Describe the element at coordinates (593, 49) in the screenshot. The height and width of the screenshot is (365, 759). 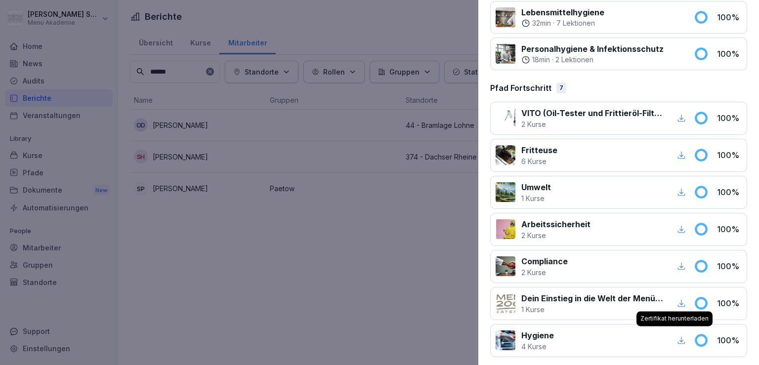
I see `p: Personalhygiene & Infektionsschutz` at that location.